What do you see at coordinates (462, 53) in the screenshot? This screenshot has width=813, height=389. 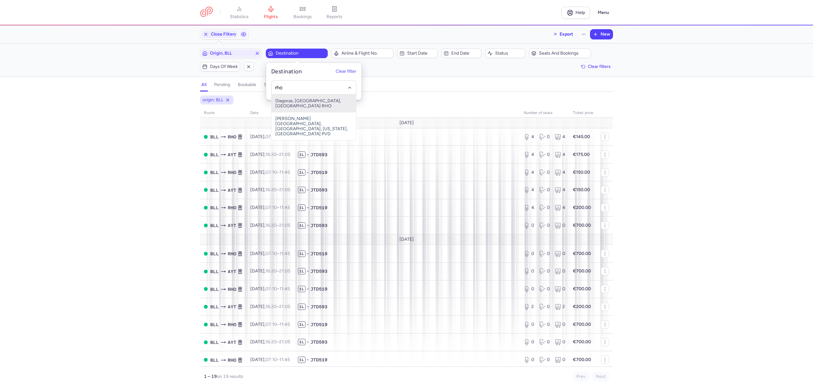 I see `button: End date` at bounding box center [462, 53].